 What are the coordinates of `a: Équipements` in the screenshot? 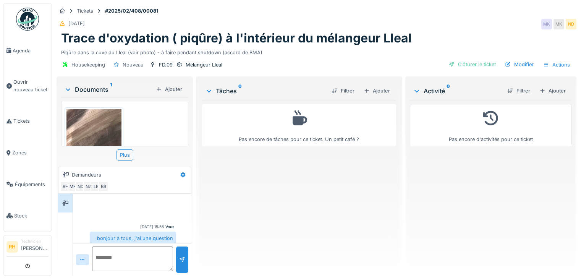 It's located at (28, 184).